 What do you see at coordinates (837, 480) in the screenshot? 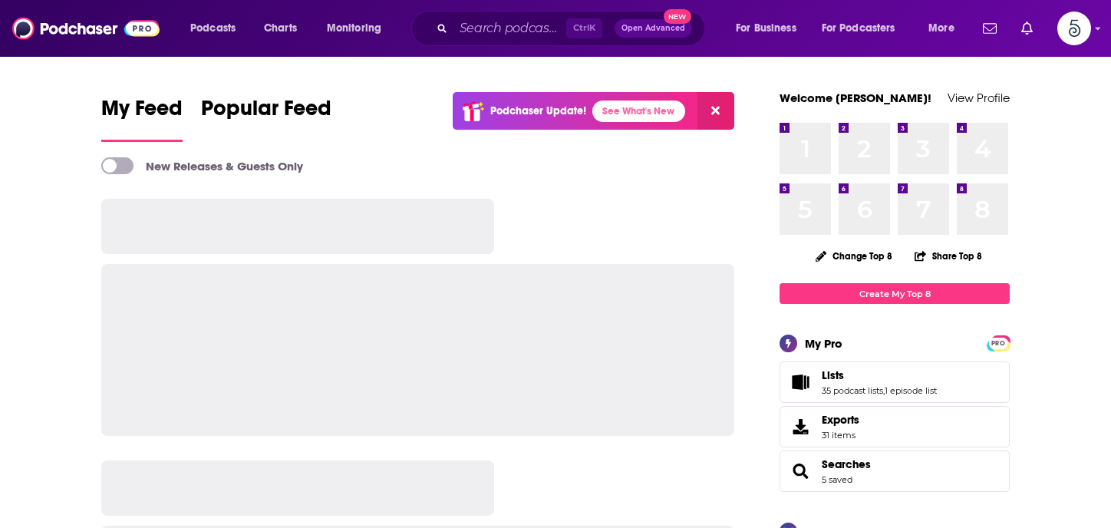
I see `a: 5 saved` at bounding box center [837, 480].